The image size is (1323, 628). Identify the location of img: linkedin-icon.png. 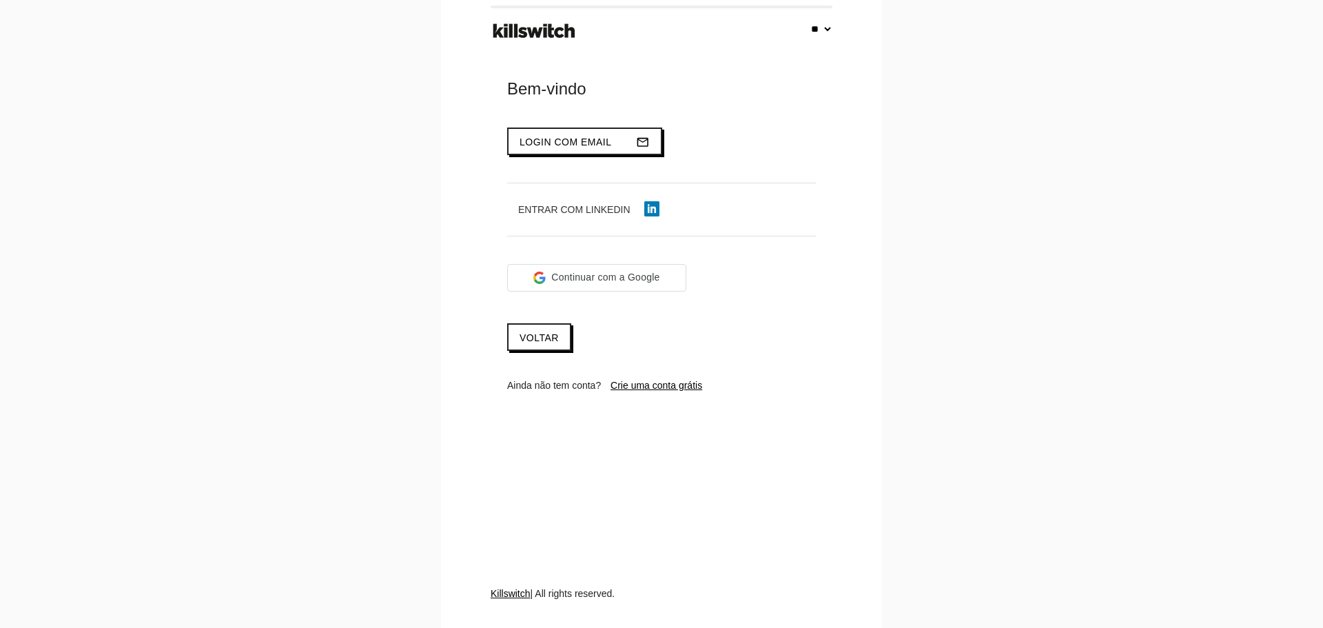
(652, 209).